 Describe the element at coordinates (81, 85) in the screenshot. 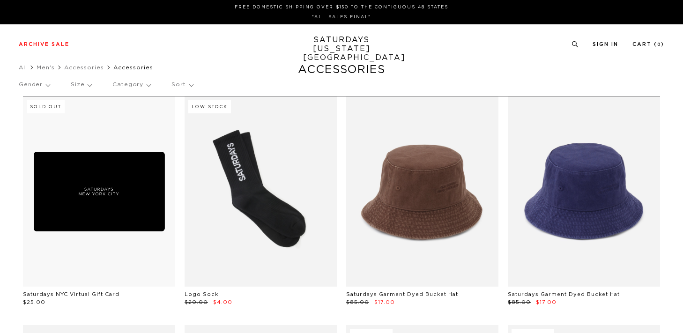

I see `p: Size` at that location.